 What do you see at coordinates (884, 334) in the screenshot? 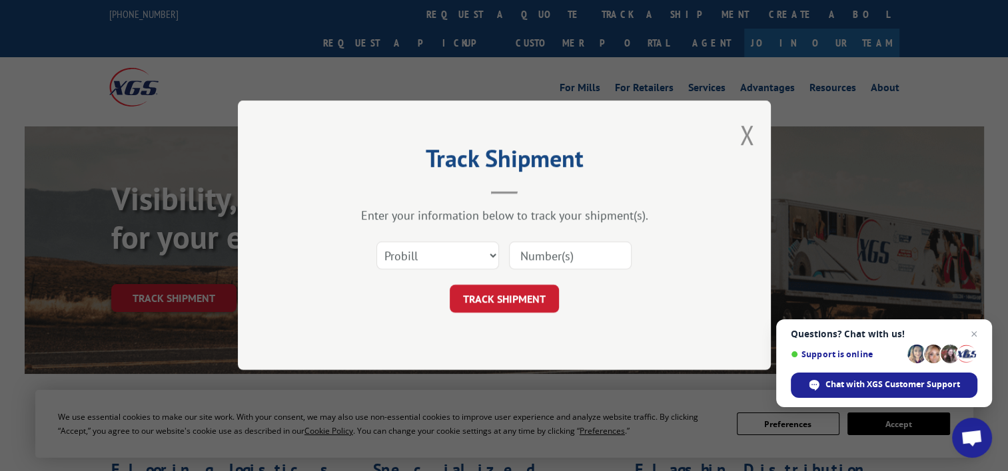
I see `span: Questions? Chat with us!` at bounding box center [884, 334].